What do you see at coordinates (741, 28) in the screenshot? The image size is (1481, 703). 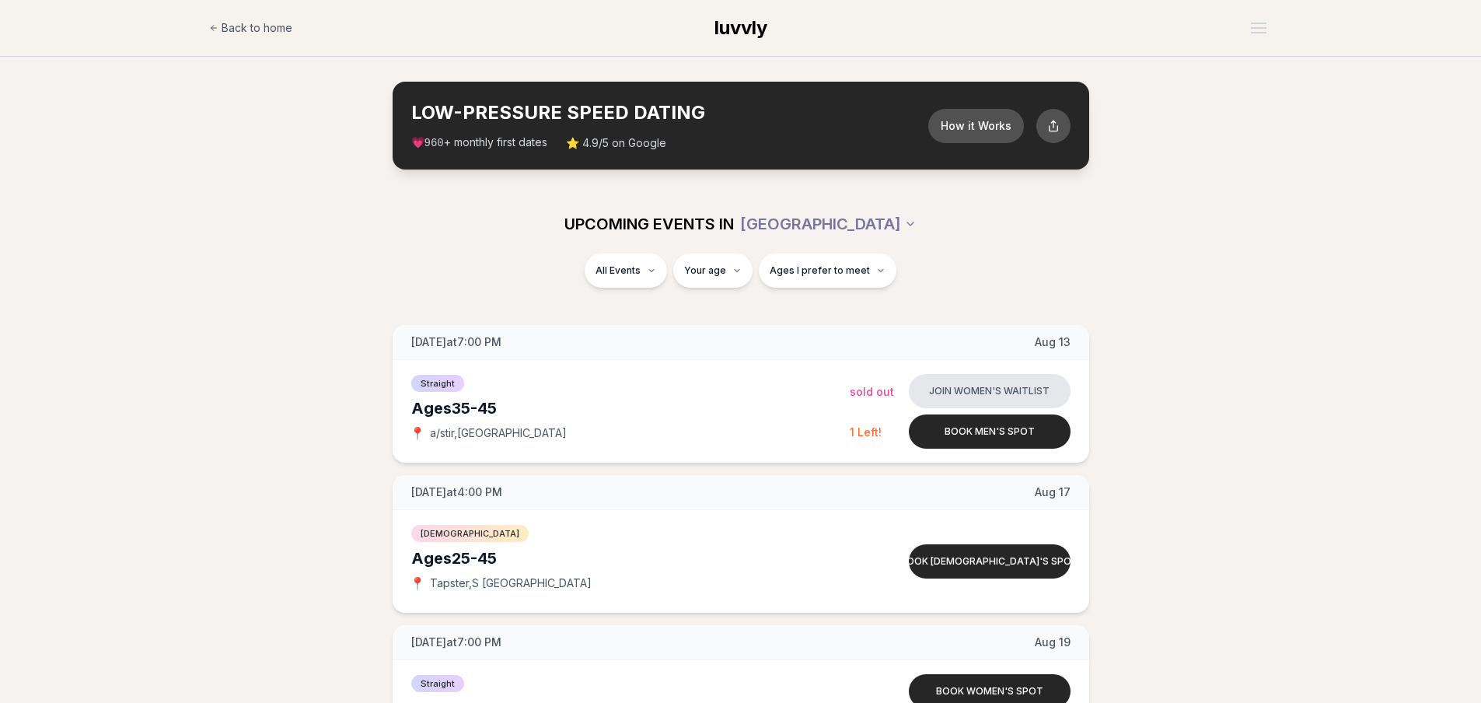 I see `a: luvvly` at bounding box center [741, 28].